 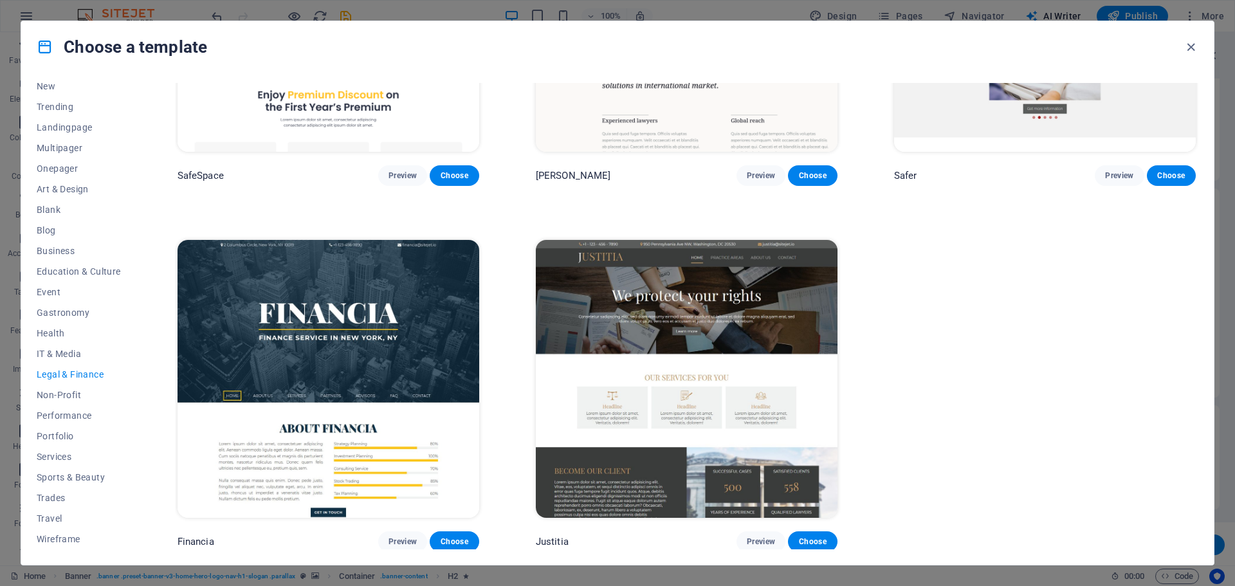 What do you see at coordinates (78, 518) in the screenshot?
I see `button: Travel` at bounding box center [78, 518].